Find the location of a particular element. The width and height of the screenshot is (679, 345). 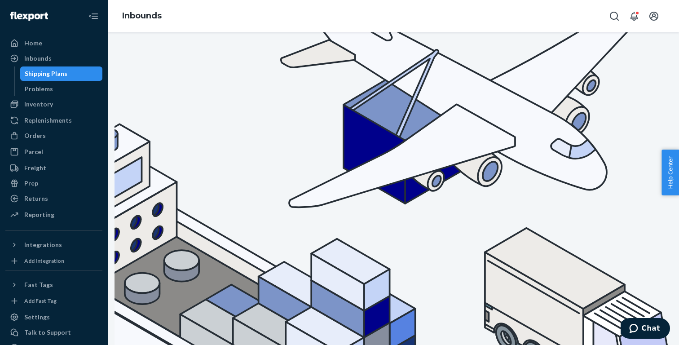

div: Inbounds is located at coordinates (38, 58).